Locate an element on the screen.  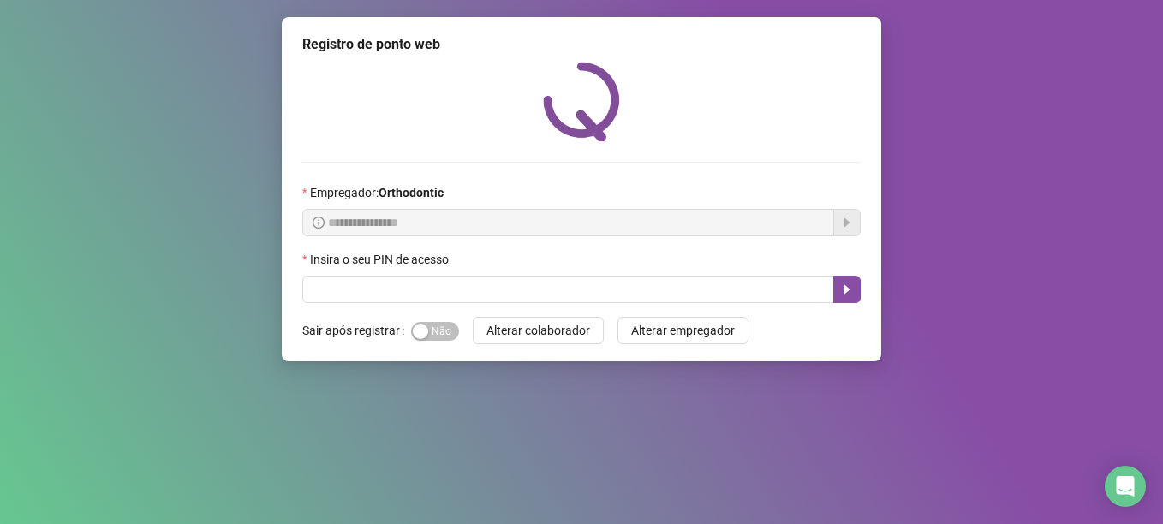
img: QRPoint is located at coordinates (581, 101).